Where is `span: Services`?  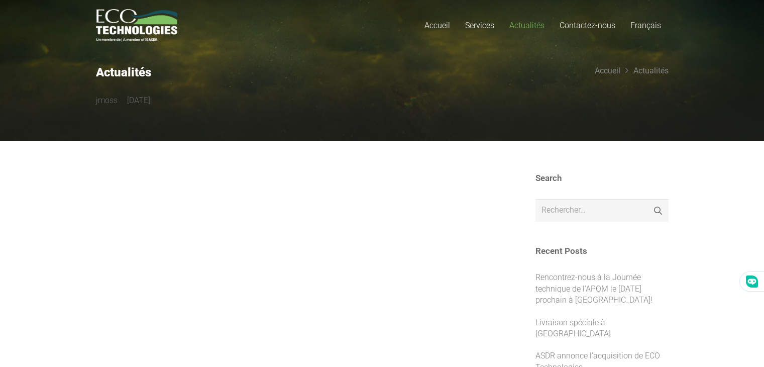 span: Services is located at coordinates (480, 25).